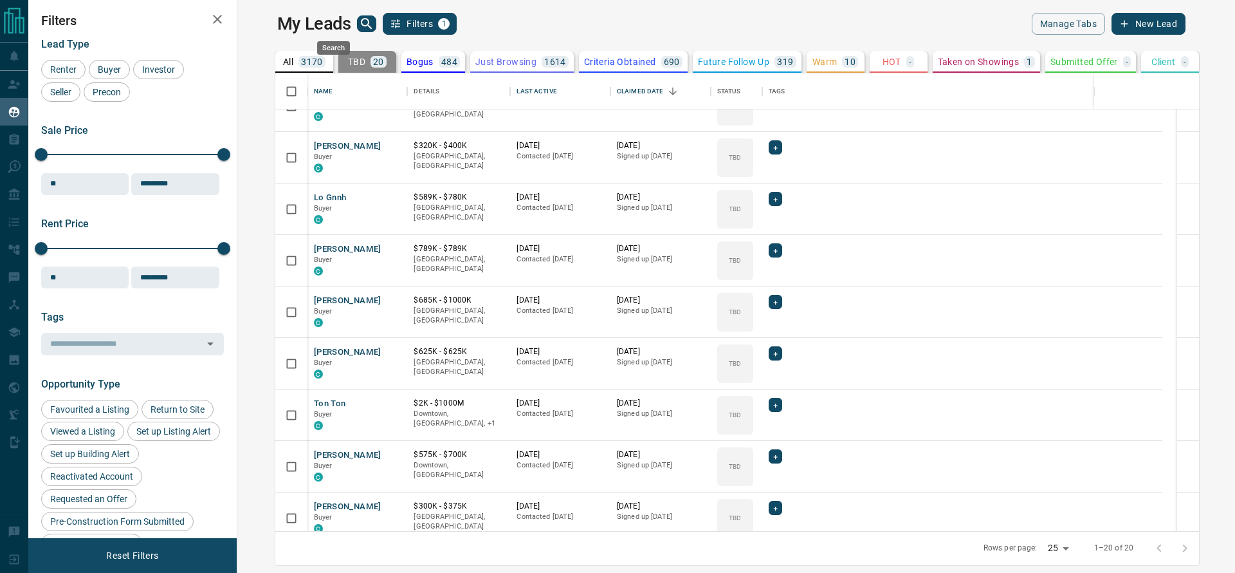 This screenshot has height=573, width=1235. What do you see at coordinates (459, 454) in the screenshot?
I see `p: $575K - $700K` at bounding box center [459, 454].